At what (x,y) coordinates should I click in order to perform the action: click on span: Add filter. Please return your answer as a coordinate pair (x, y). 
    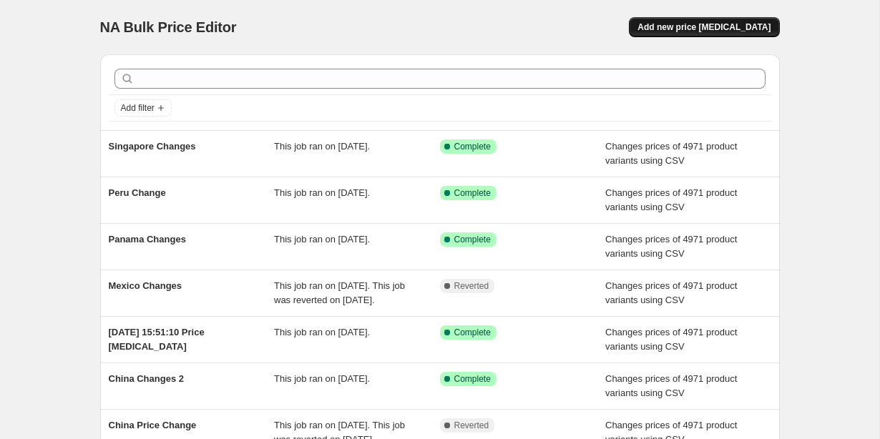
    Looking at the image, I should click on (137, 108).